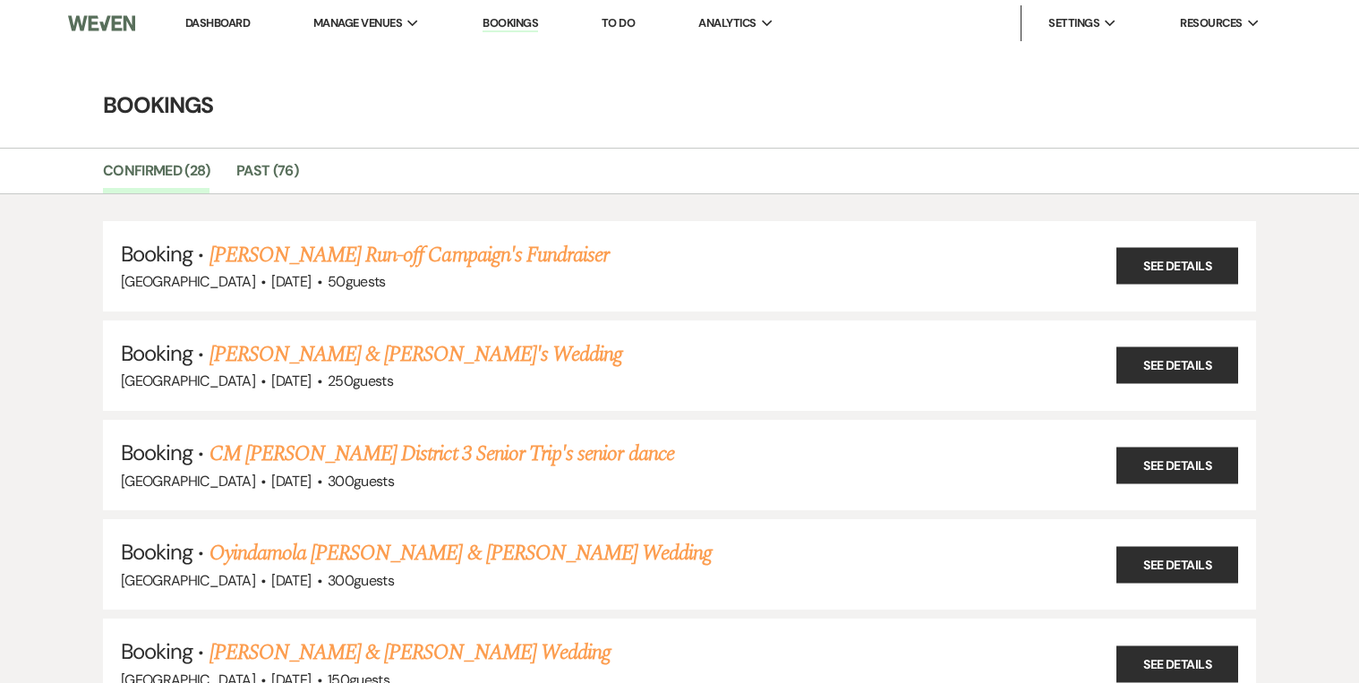 This screenshot has height=683, width=1359. What do you see at coordinates (101, 23) in the screenshot?
I see `img: Weven Logo` at bounding box center [101, 23].